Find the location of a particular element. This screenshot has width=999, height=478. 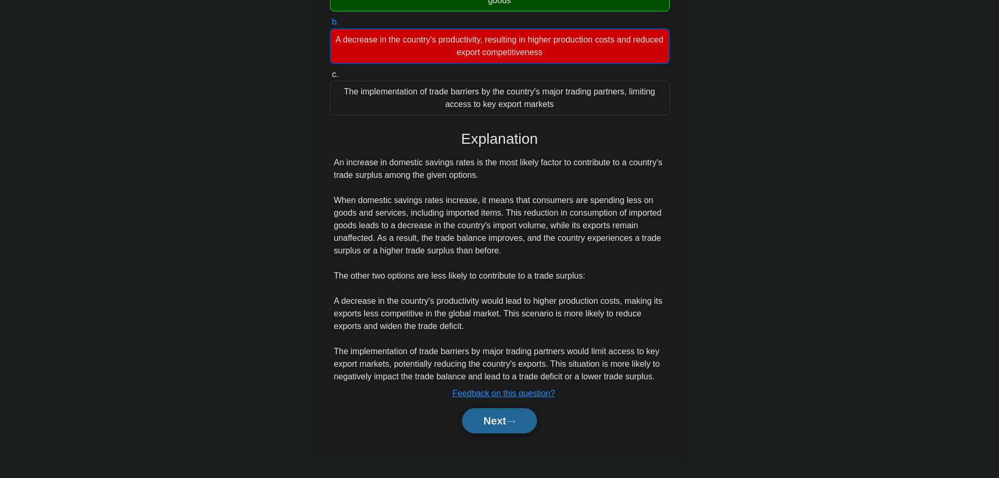

div: An increase in domestic savings rates is the most likely factor to contribute to a country's trad... is located at coordinates (500, 269).